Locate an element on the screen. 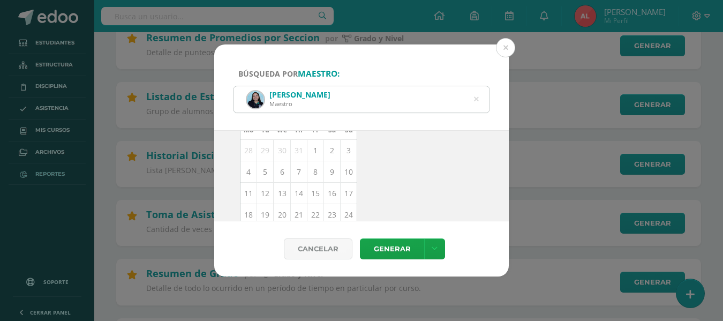  button: Close (Esc) is located at coordinates (506, 48).